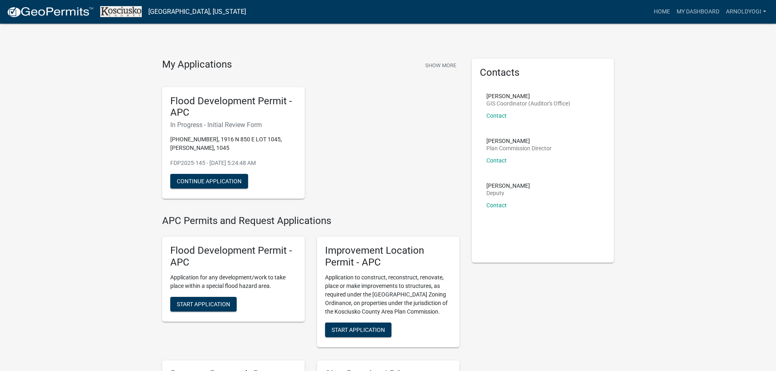 The width and height of the screenshot is (776, 371). What do you see at coordinates (388, 294) in the screenshot?
I see `p: Application to construct, reconstruct, renovate, place or make improvements to structures, as req...` at bounding box center [388, 294].